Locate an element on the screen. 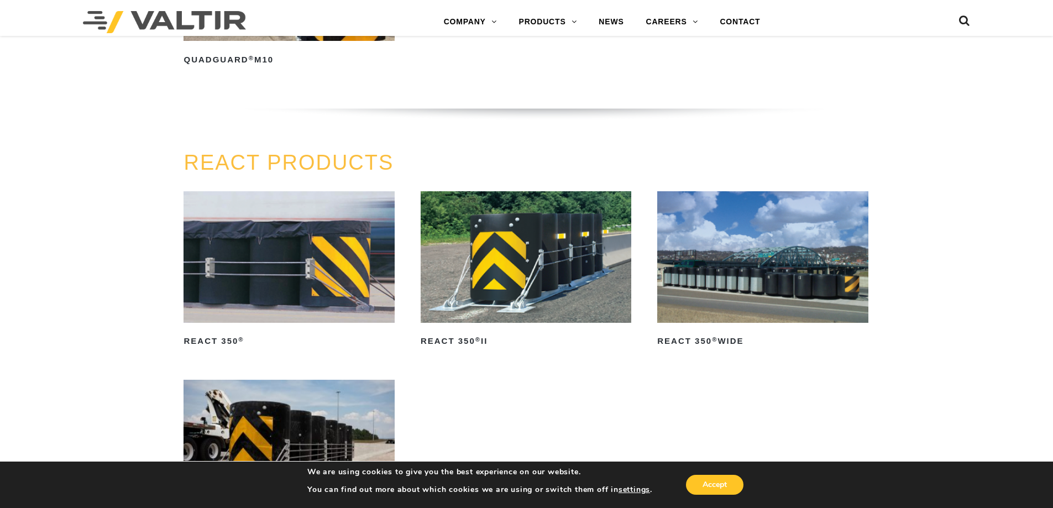  a: PRODUCTS is located at coordinates (548, 22).